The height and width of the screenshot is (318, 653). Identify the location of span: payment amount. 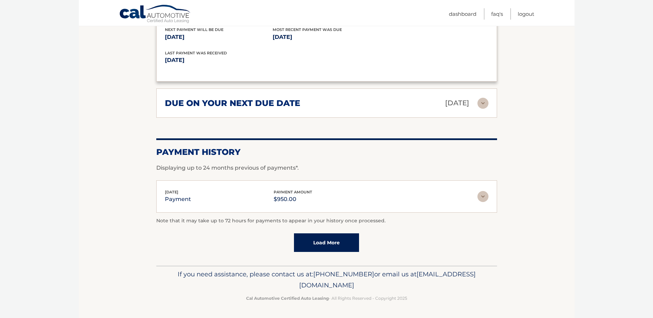
(293, 192).